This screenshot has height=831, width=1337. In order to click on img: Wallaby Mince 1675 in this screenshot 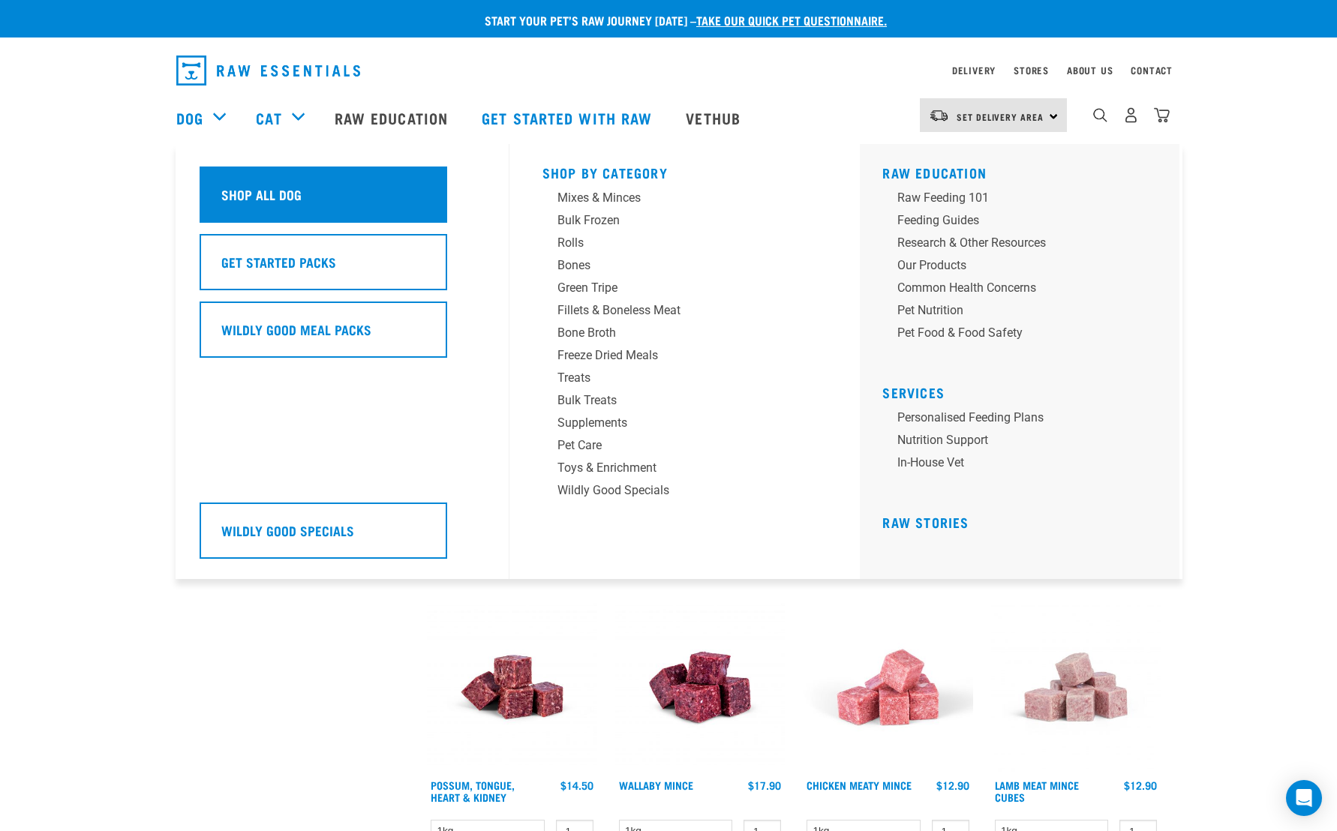, I will do `click(700, 687)`.